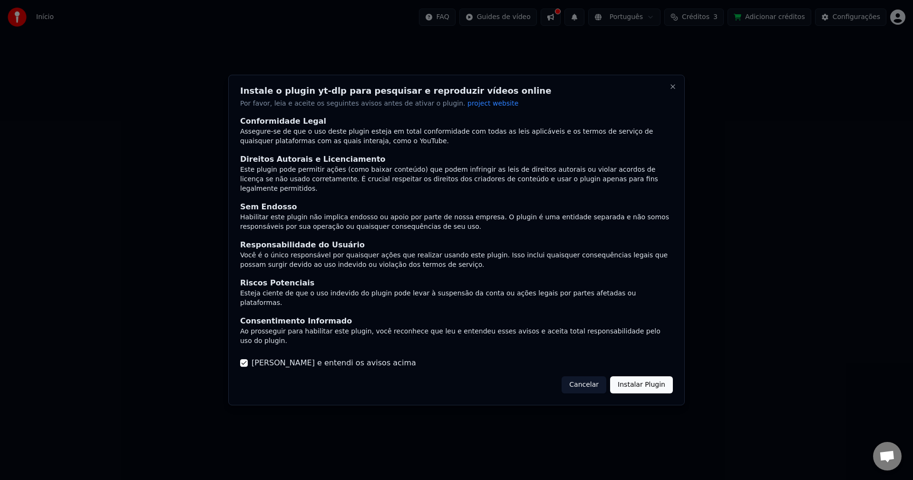 This screenshot has height=480, width=913. I want to click on button: Instalar Plugin, so click(642, 385).